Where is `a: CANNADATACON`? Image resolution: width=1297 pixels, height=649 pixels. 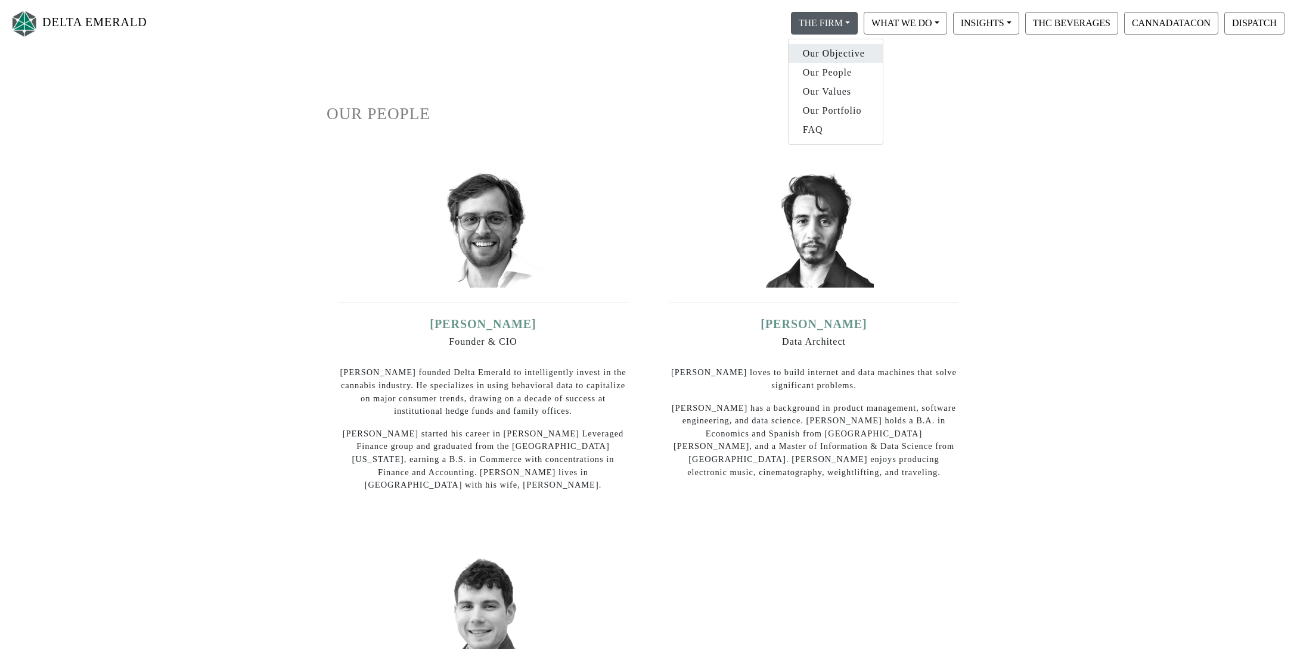 a: CANNADATACON is located at coordinates (1171, 22).